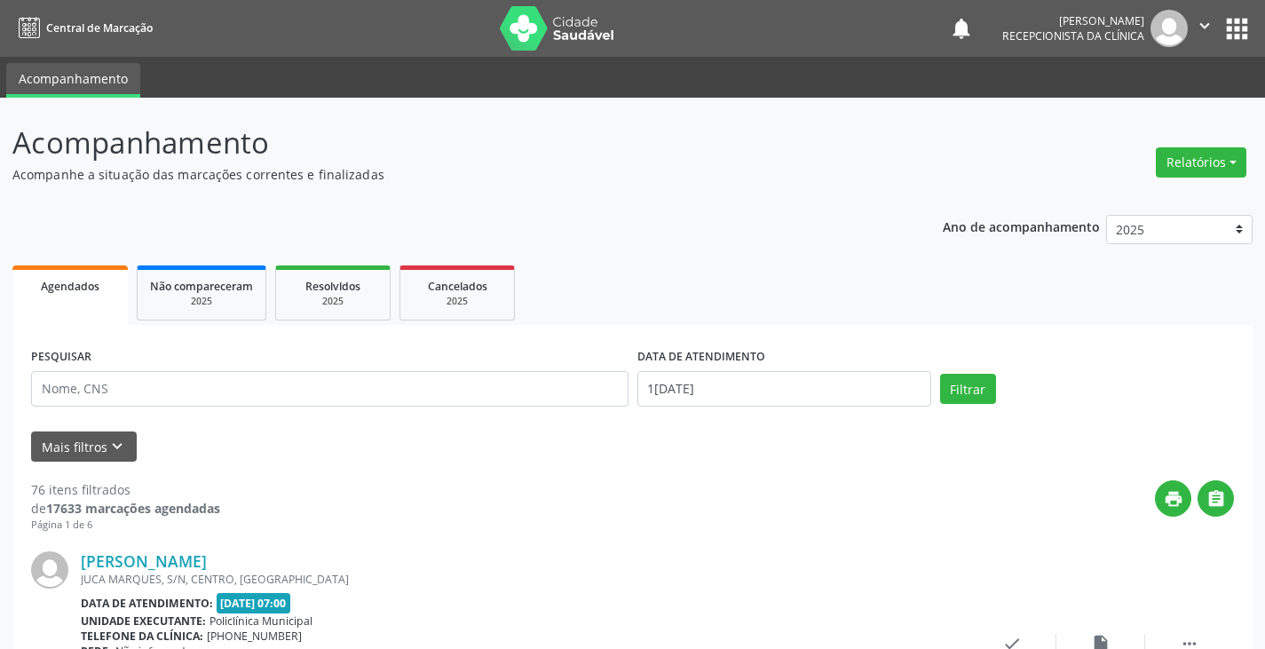 The image size is (1265, 649). What do you see at coordinates (133, 508) in the screenshot?
I see `strong: 17633 marcações agendadas` at bounding box center [133, 508].